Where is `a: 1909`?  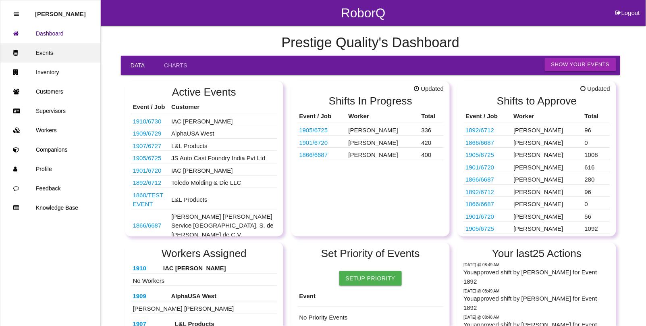
a: 1909 is located at coordinates (139, 295).